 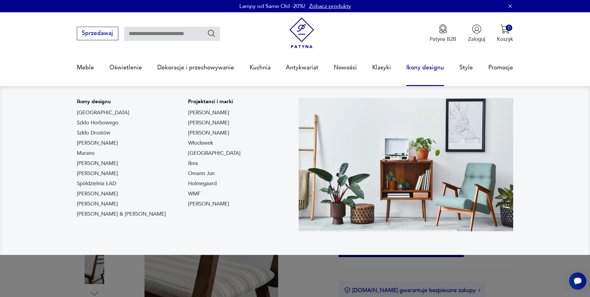 I want to click on a: Style, so click(x=466, y=68).